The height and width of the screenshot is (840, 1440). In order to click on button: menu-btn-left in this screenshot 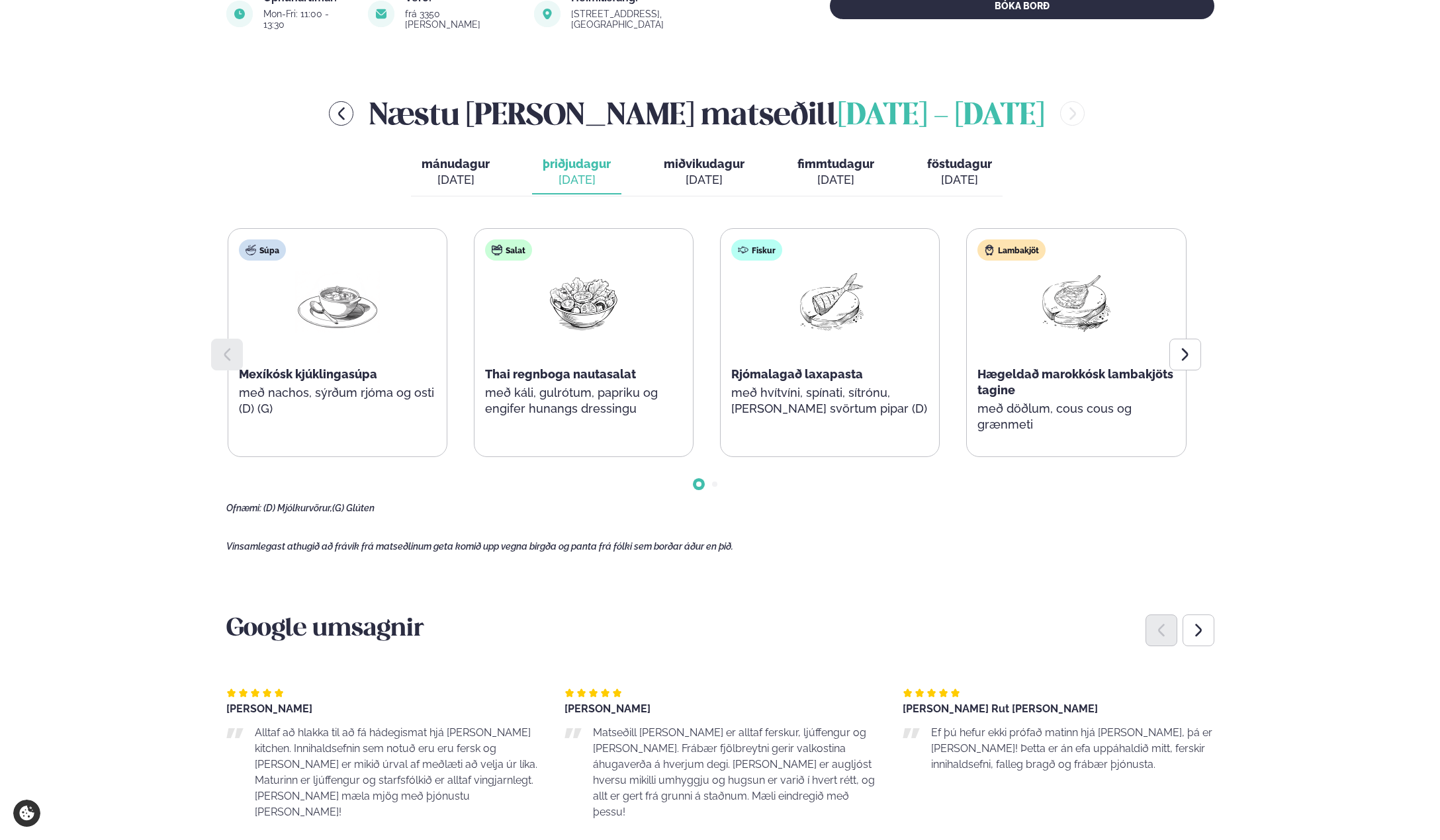, I will do `click(341, 113)`.